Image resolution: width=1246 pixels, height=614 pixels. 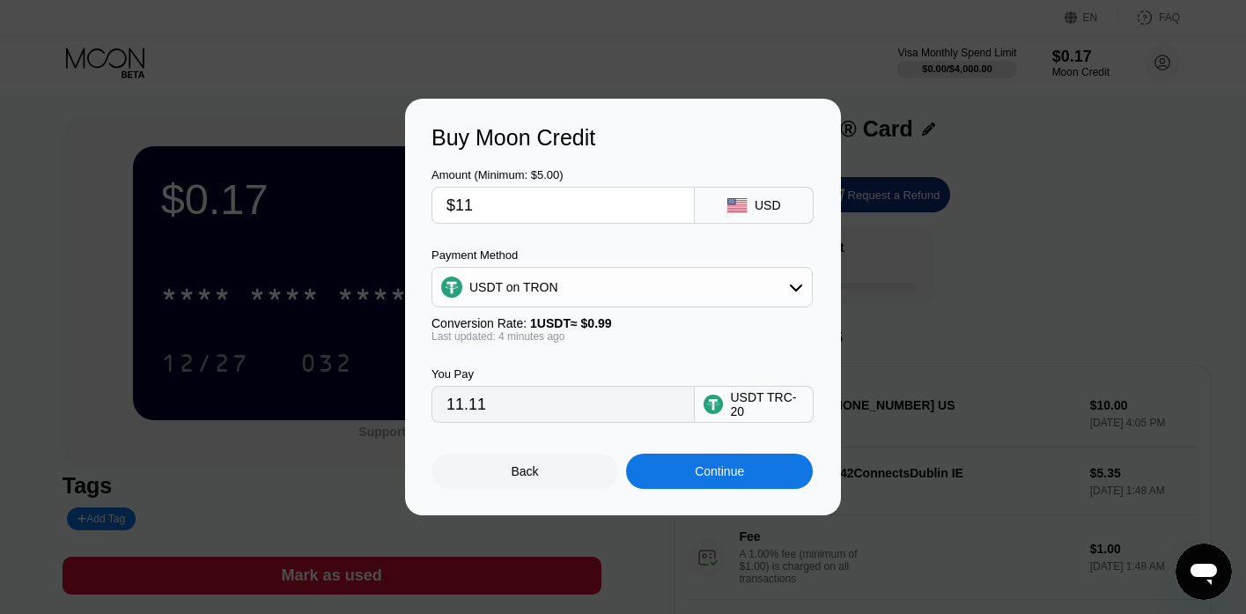 I want to click on div: Conversion Rate:, so click(x=622, y=323).